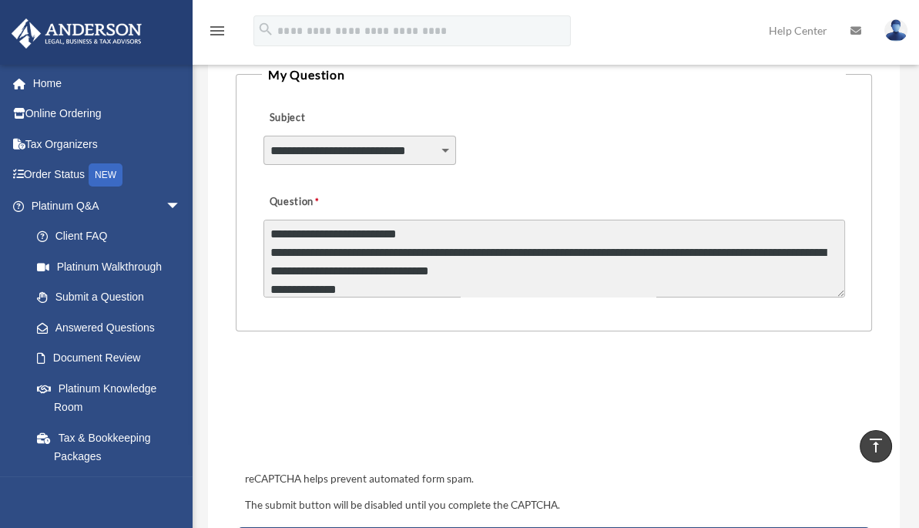  What do you see at coordinates (896, 30) in the screenshot?
I see `img: User Pic` at bounding box center [896, 30].